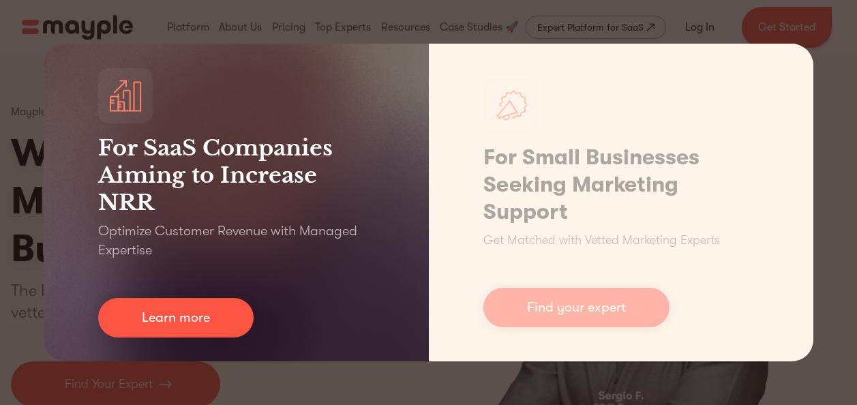 The height and width of the screenshot is (405, 857). I want to click on p: Get Matched with Vetted Marketing Experts, so click(601, 240).